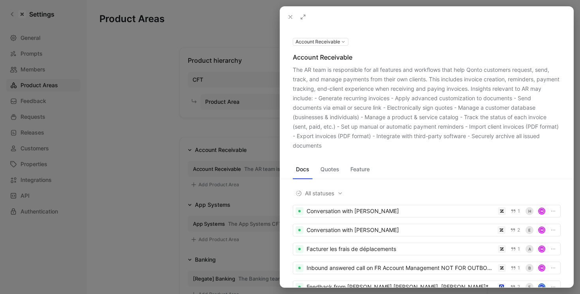  What do you see at coordinates (530, 230) in the screenshot?
I see `div: e` at bounding box center [530, 230].